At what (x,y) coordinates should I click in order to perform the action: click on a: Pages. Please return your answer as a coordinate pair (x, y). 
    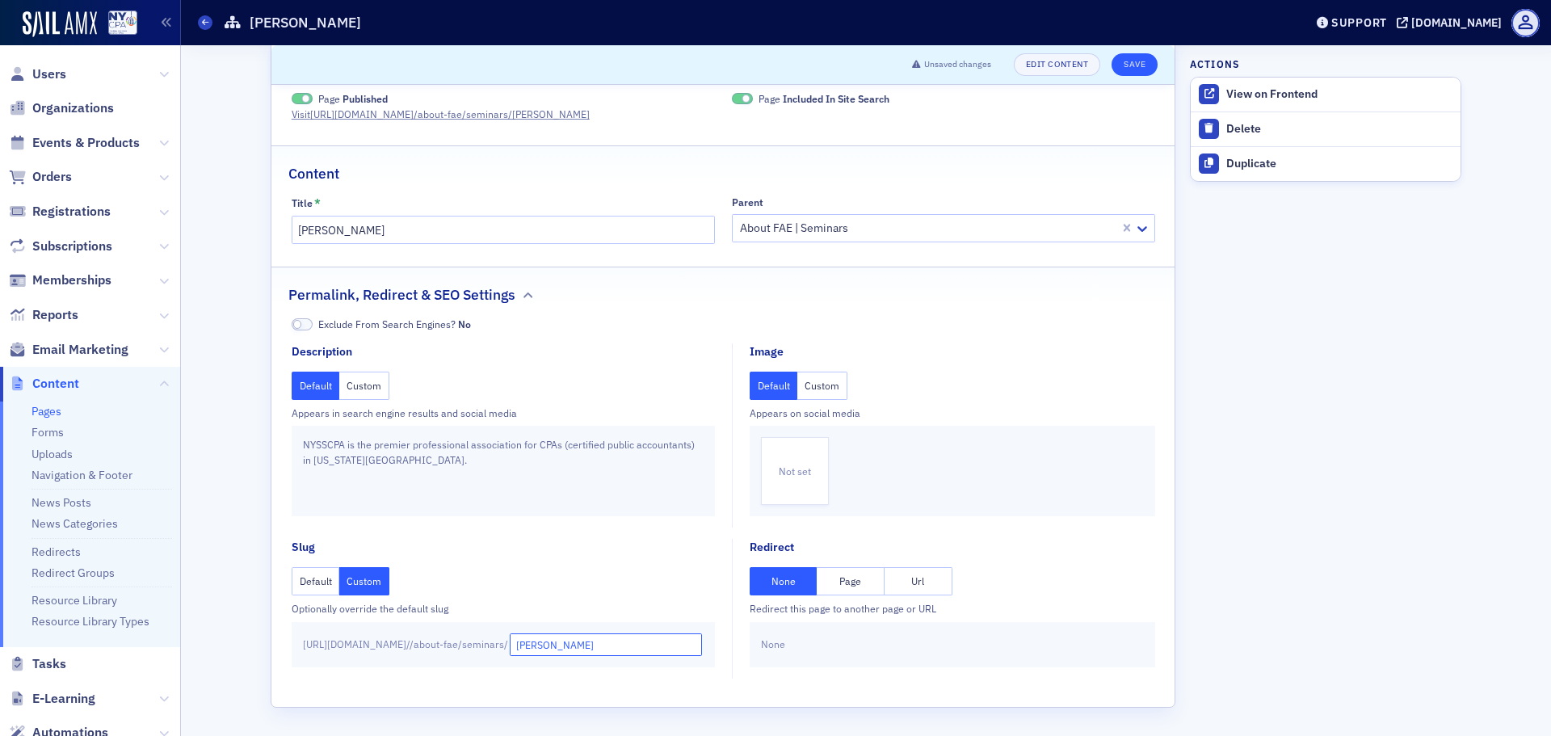
    Looking at the image, I should click on (46, 411).